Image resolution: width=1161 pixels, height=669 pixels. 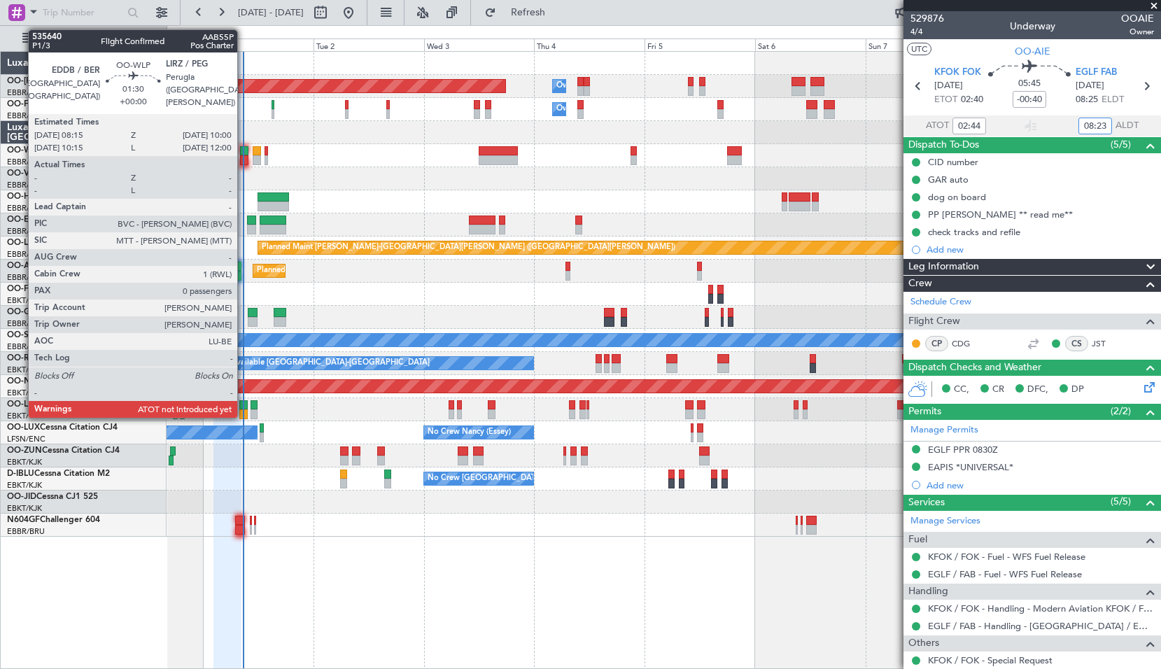 What do you see at coordinates (41, 266) in the screenshot?
I see `a: OO-AIEFalcon 7X` at bounding box center [41, 266].